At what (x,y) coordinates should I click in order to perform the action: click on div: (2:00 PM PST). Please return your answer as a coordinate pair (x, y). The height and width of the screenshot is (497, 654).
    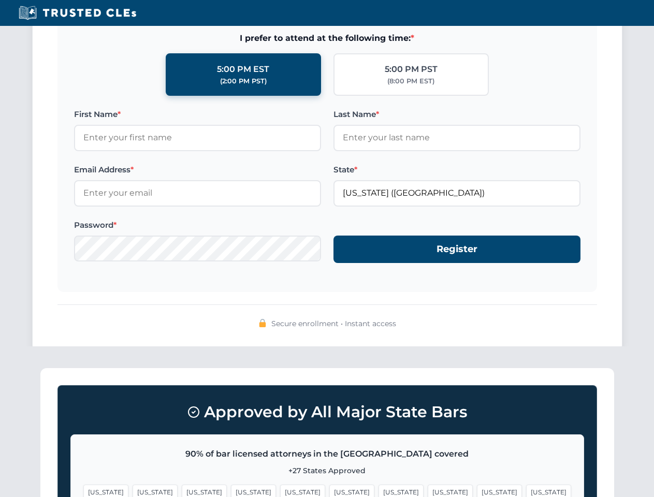
    Looking at the image, I should click on (243, 81).